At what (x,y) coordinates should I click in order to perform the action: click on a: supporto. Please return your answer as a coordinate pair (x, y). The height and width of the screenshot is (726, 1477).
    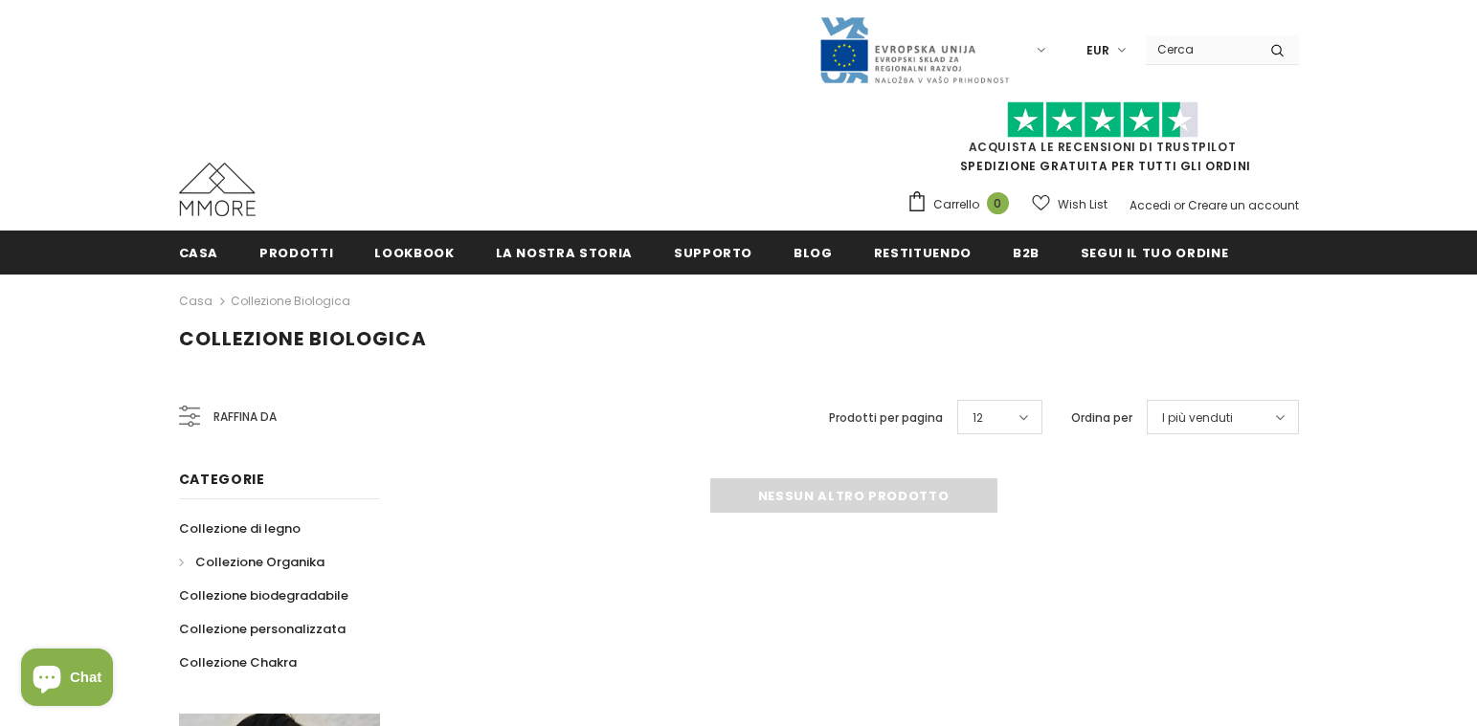
    Looking at the image, I should click on (713, 252).